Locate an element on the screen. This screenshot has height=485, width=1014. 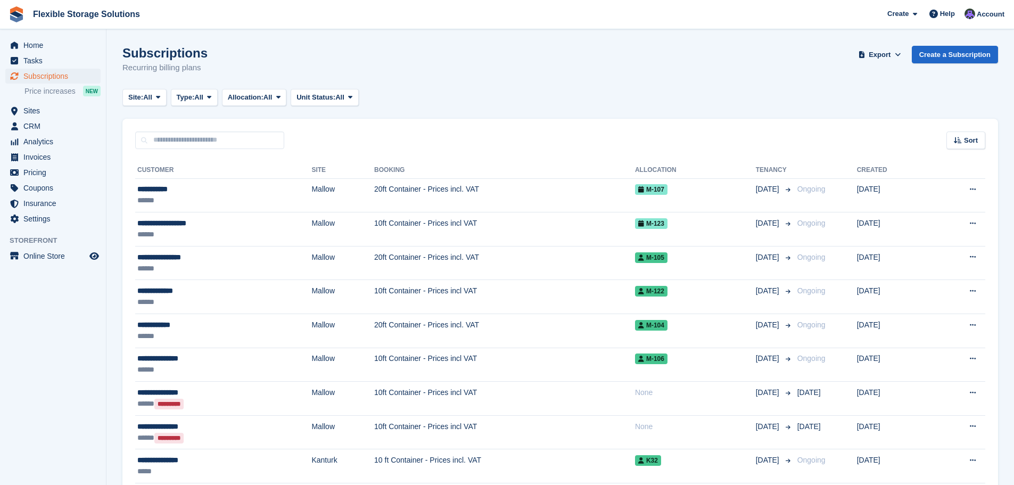
span: Type: is located at coordinates (186, 97).